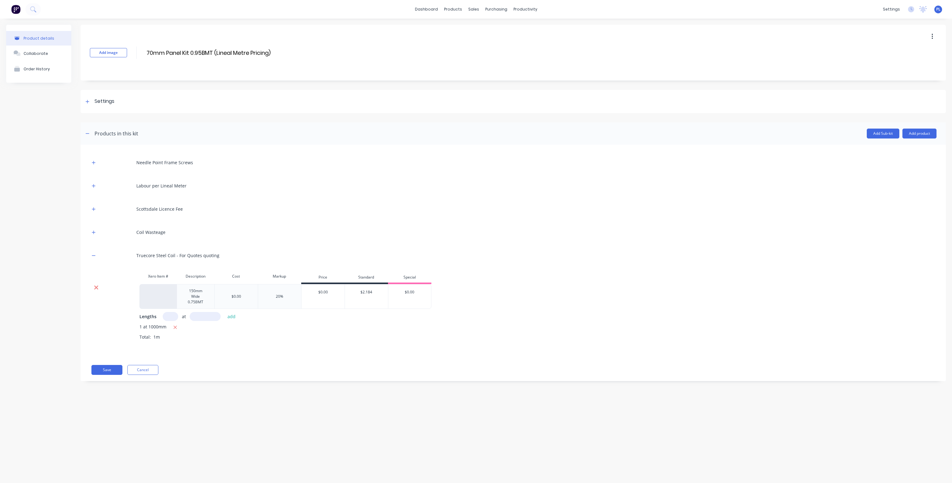  What do you see at coordinates (162, 186) in the screenshot?
I see `div: Labour per Lineal Meter` at bounding box center [162, 186].